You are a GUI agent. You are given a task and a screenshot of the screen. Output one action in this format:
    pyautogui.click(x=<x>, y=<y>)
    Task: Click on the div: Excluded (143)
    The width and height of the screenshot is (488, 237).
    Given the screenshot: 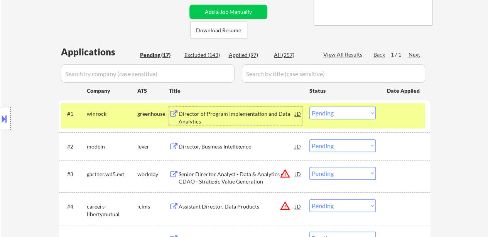 What is the action you would take?
    pyautogui.click(x=204, y=55)
    